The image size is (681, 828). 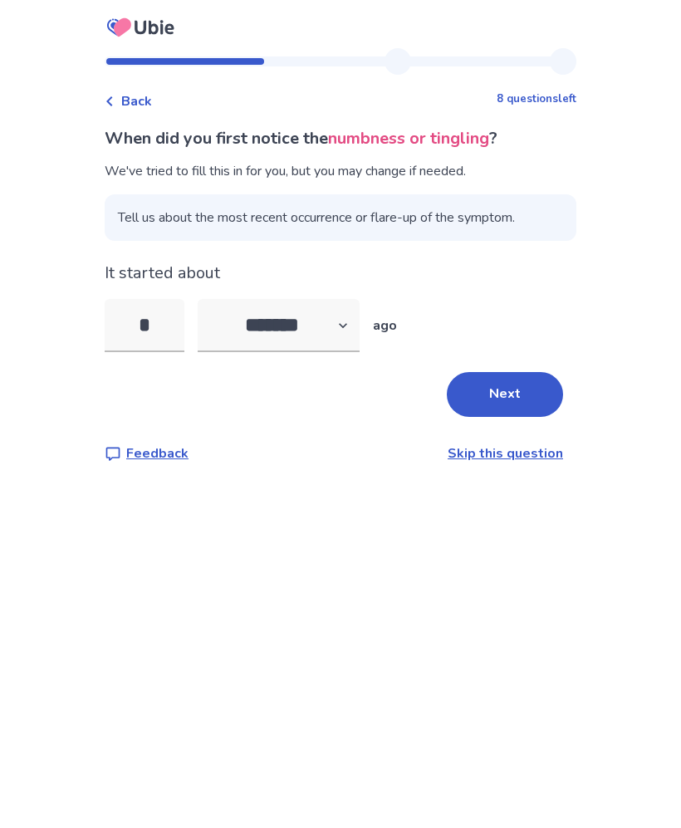 What do you see at coordinates (146, 453) in the screenshot?
I see `a: Feedback` at bounding box center [146, 453].